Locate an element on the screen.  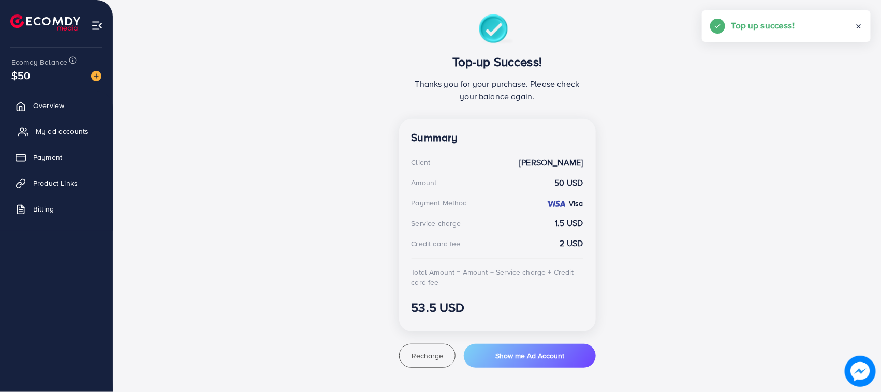
img: menu is located at coordinates (97, 25).